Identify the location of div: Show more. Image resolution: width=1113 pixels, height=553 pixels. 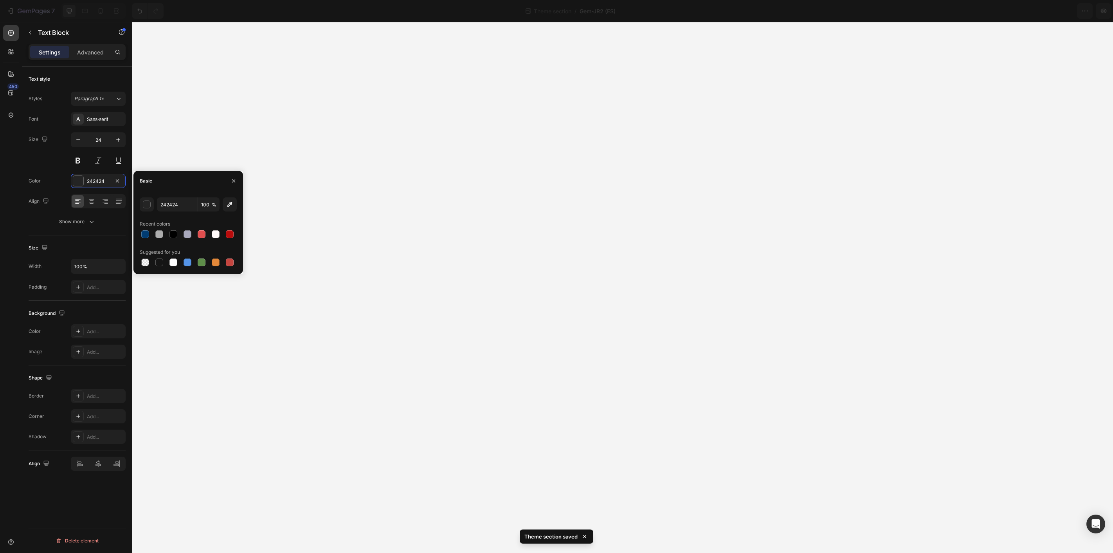
(77, 222).